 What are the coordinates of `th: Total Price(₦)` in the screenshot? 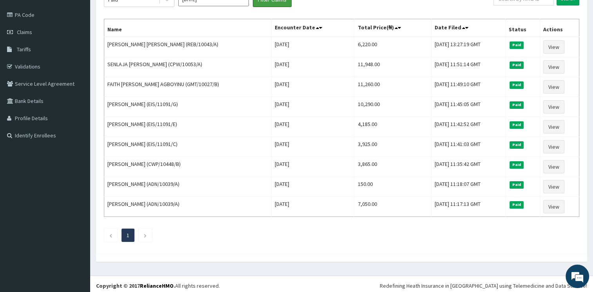 It's located at (393, 28).